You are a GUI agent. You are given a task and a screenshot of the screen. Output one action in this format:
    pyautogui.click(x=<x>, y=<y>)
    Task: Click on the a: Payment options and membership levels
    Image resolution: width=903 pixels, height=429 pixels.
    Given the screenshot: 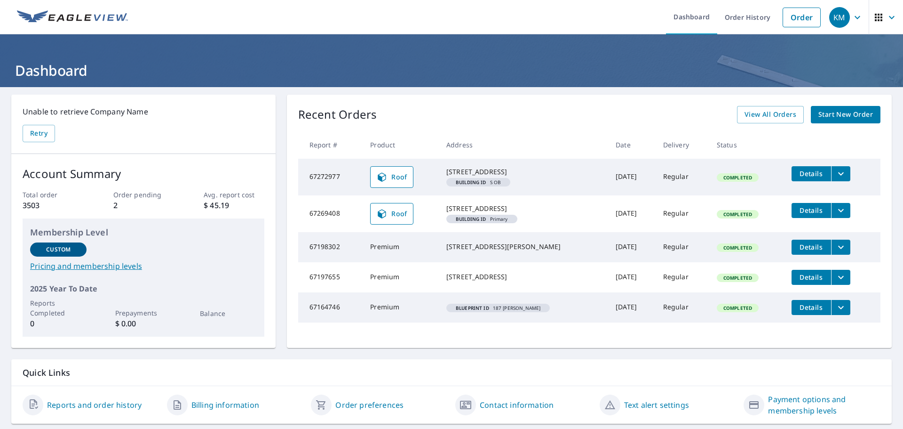 What is the action you would take?
    pyautogui.click(x=824, y=405)
    